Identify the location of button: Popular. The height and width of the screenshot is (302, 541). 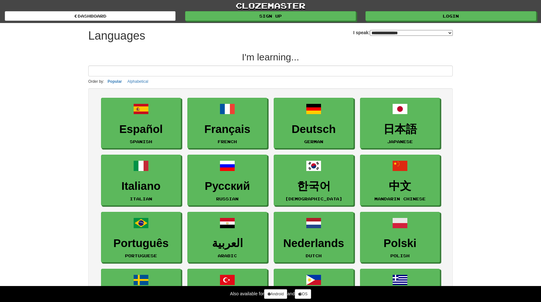
(115, 82).